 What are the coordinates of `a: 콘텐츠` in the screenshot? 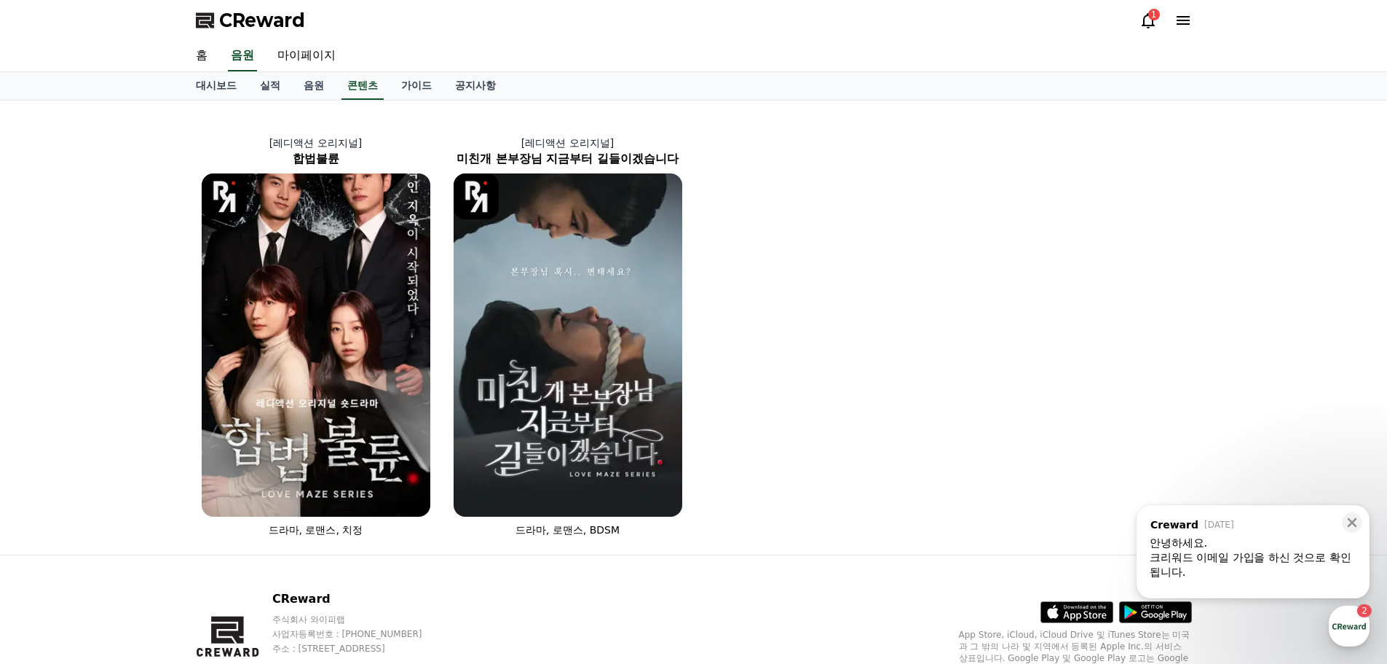 It's located at (363, 86).